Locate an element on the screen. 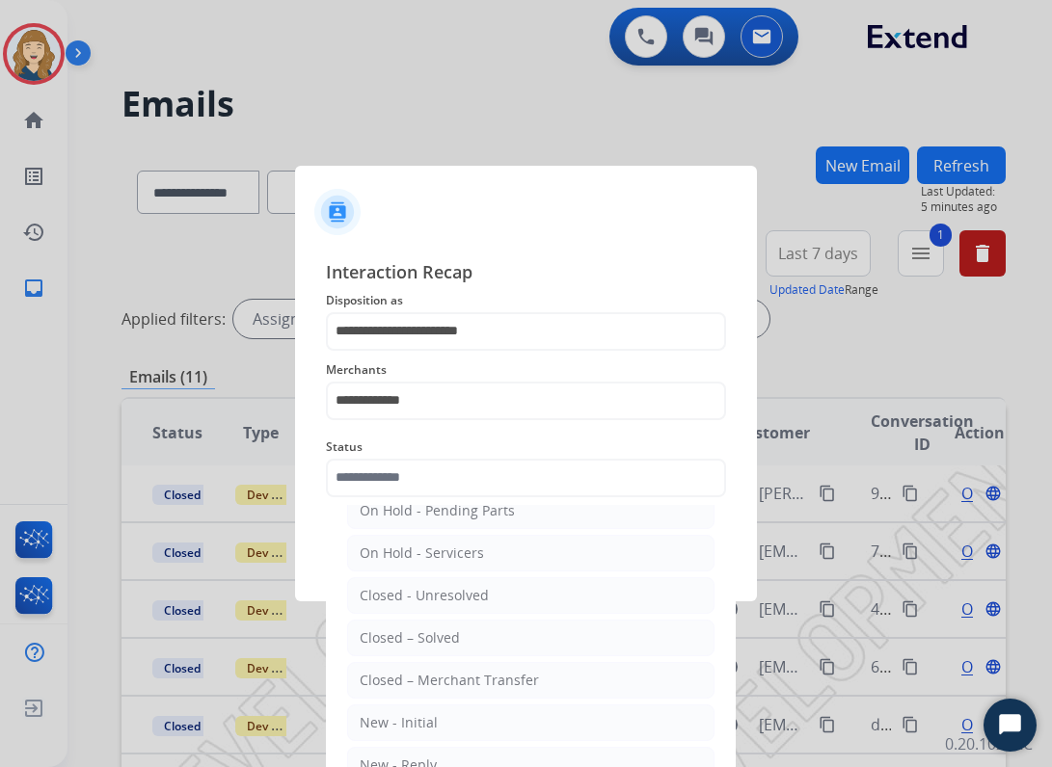 The height and width of the screenshot is (767, 1052). span: Merchants is located at coordinates (525, 370).